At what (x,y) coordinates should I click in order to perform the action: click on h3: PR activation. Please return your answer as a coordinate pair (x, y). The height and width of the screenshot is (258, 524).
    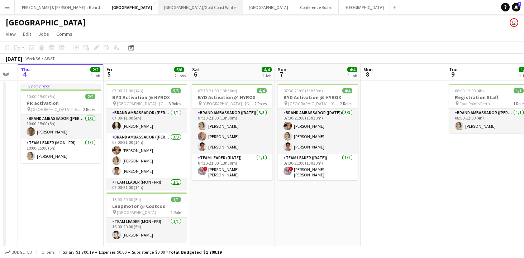
    Looking at the image, I should click on (61, 103).